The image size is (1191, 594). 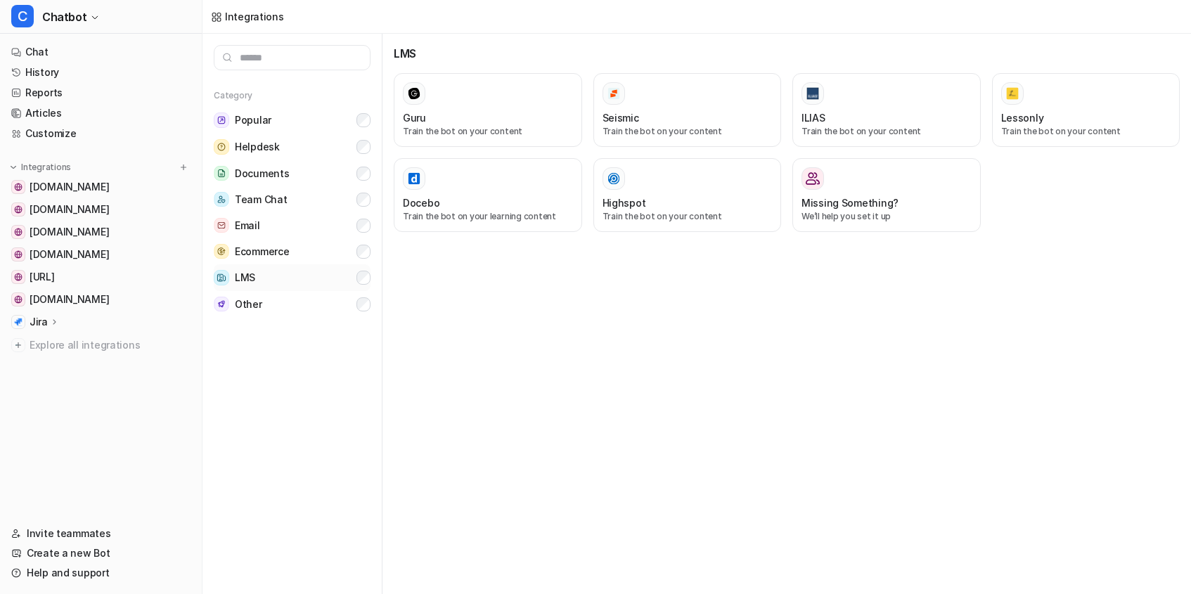 I want to click on img: Popular, so click(x=221, y=120).